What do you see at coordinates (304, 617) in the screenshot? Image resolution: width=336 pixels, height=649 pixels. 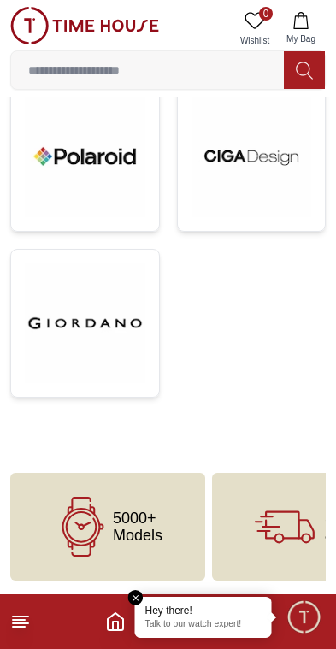 I see `div: Chat Widget` at bounding box center [304, 617].